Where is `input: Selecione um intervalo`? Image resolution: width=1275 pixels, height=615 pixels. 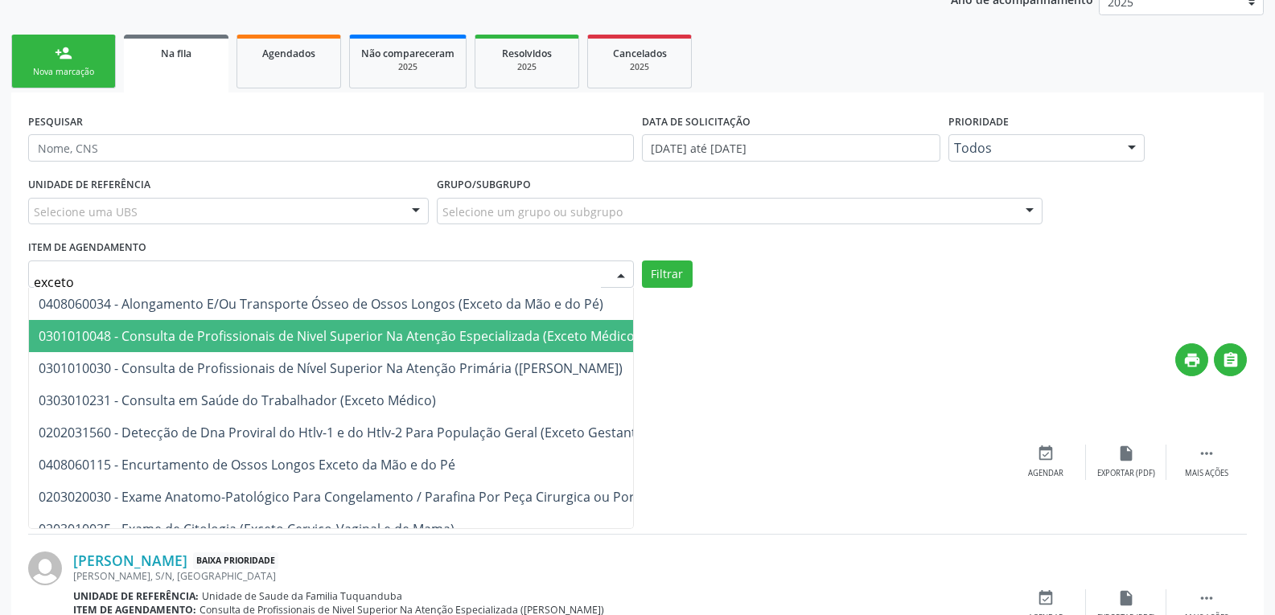 input: Selecione um intervalo is located at coordinates (791, 148).